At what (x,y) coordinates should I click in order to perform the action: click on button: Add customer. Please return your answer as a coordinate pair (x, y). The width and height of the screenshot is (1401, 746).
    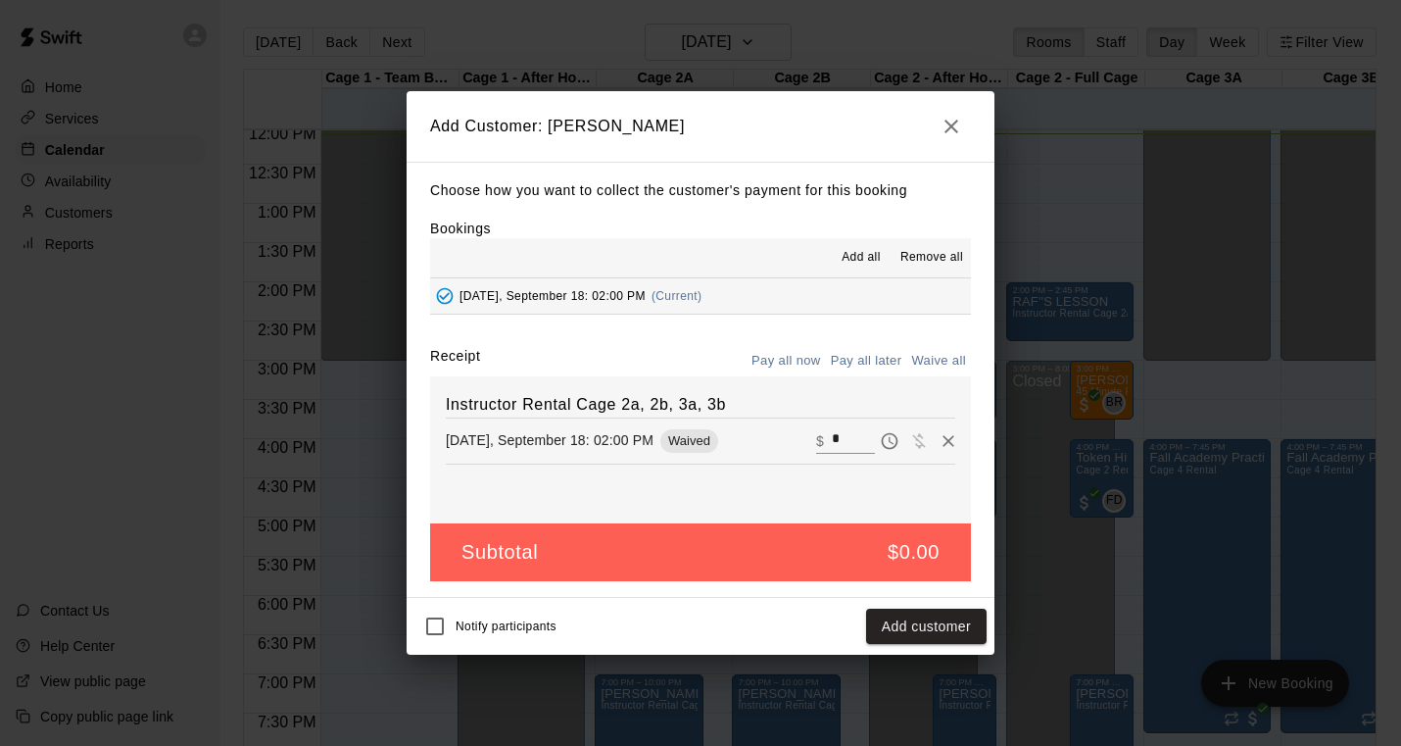
    Looking at the image, I should click on (926, 626).